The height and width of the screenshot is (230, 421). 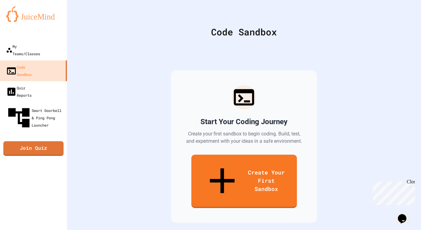 I want to click on h2: Start Your Coding Journey, so click(x=244, y=121).